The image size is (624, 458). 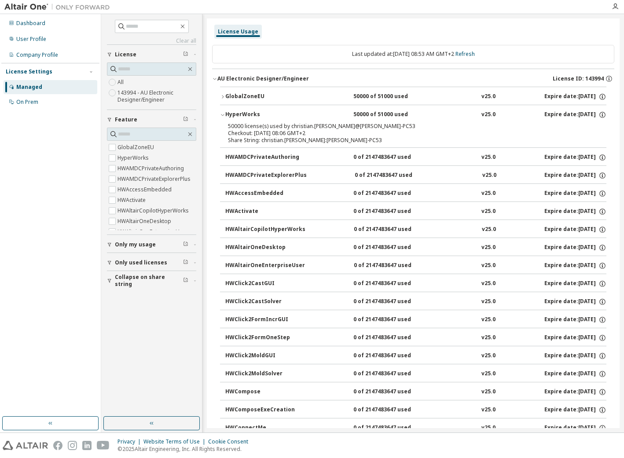 I want to click on div: AU Electronic Designer/Engineer, so click(x=263, y=79).